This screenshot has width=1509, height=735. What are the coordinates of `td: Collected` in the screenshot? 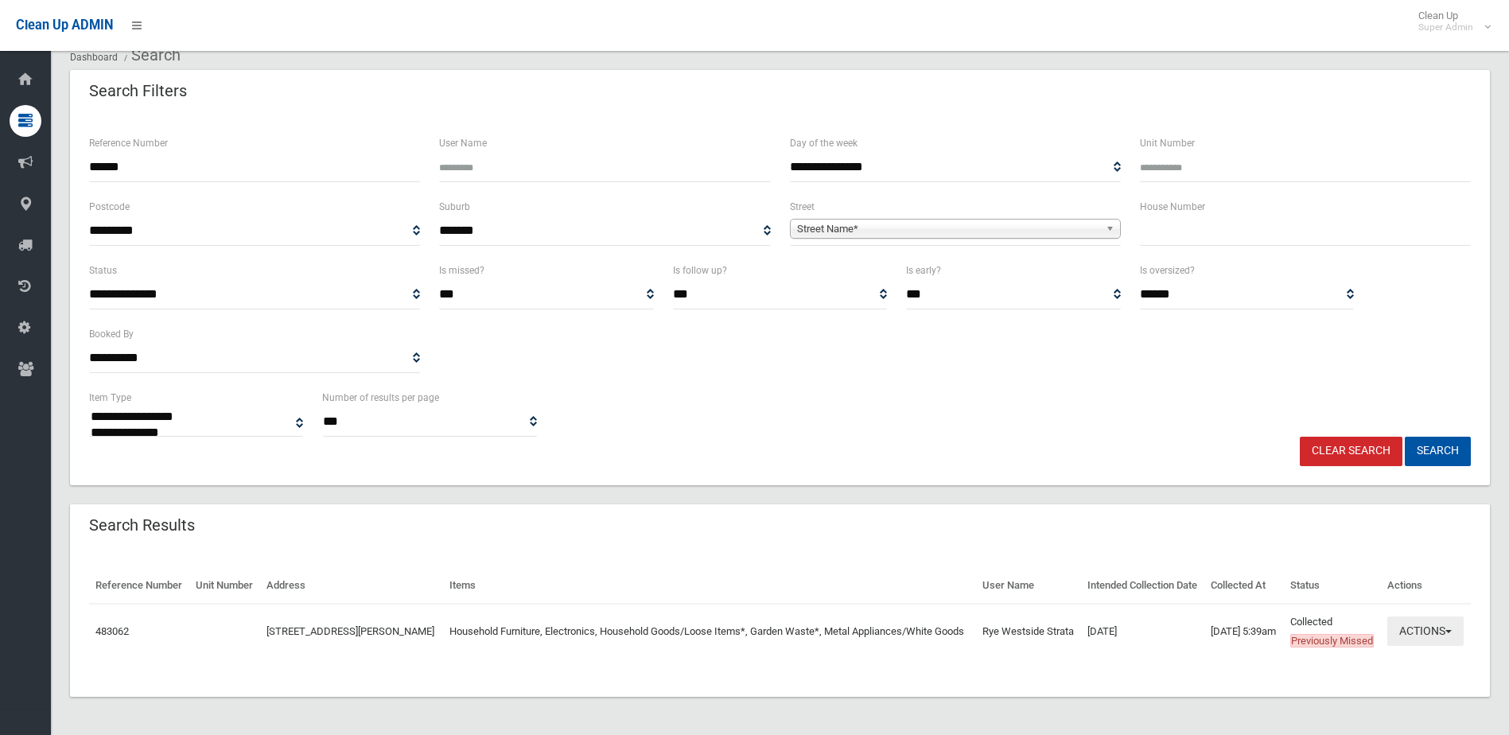 It's located at (1332, 631).